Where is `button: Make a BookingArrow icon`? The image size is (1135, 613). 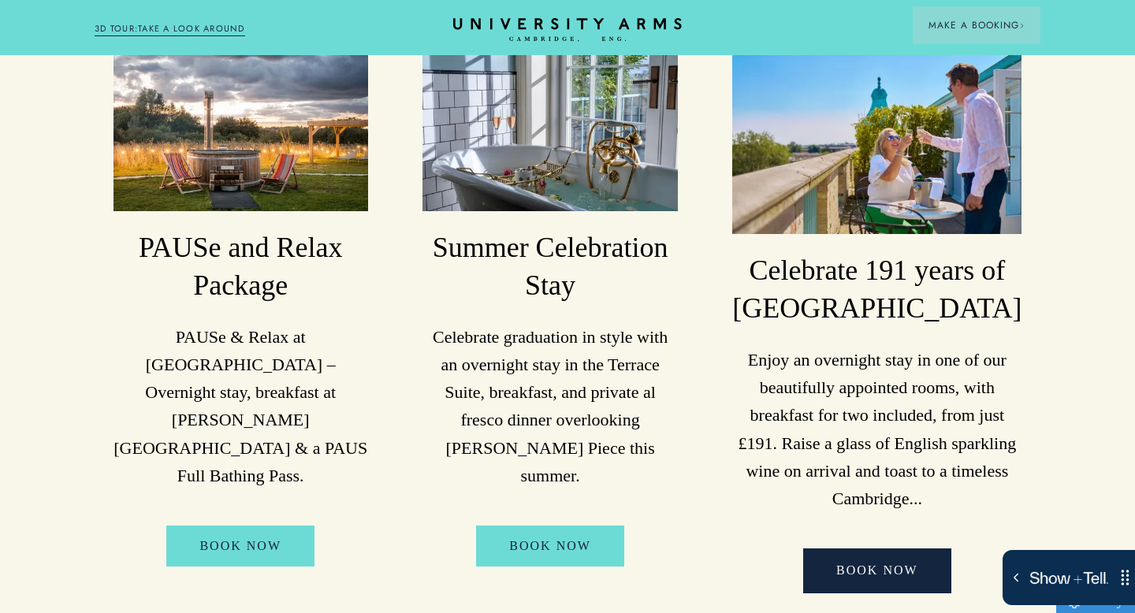
button: Make a BookingArrow icon is located at coordinates (977, 25).